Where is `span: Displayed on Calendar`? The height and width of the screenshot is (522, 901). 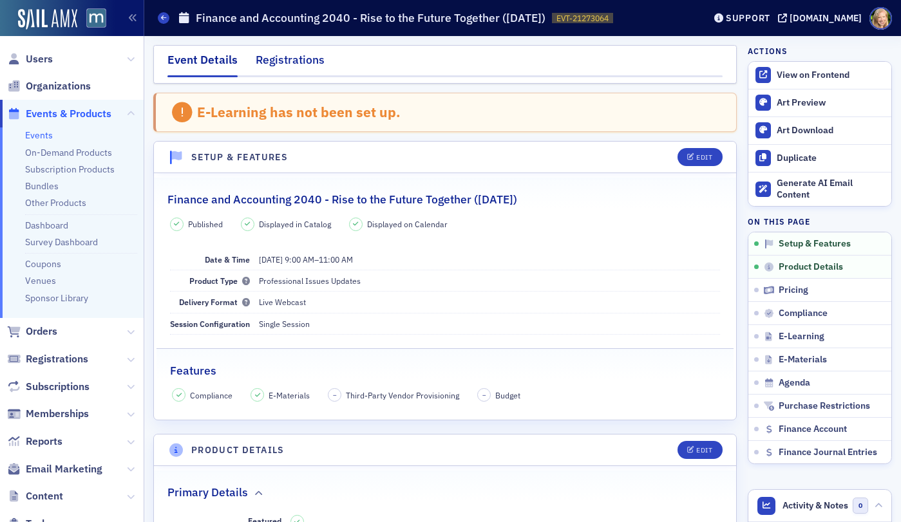 span: Displayed on Calendar is located at coordinates (407, 224).